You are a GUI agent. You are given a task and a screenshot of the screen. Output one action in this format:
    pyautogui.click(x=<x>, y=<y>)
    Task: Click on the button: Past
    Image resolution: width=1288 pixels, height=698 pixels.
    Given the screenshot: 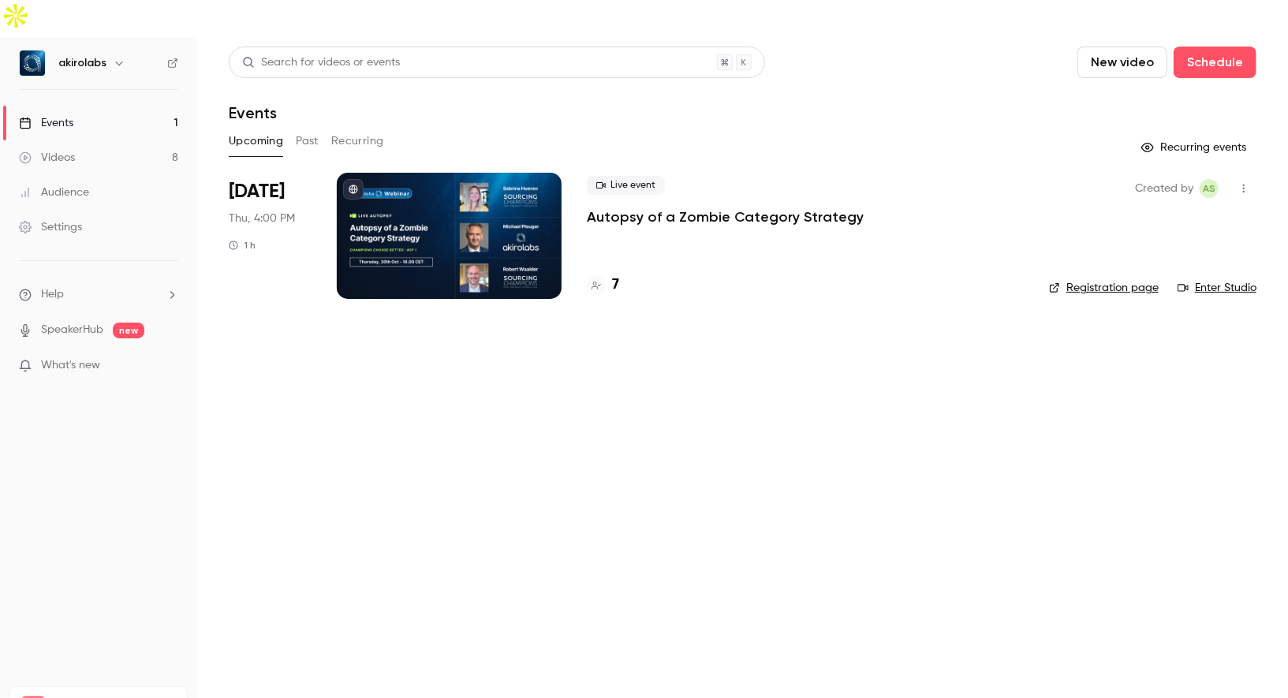 What is the action you would take?
    pyautogui.click(x=307, y=141)
    